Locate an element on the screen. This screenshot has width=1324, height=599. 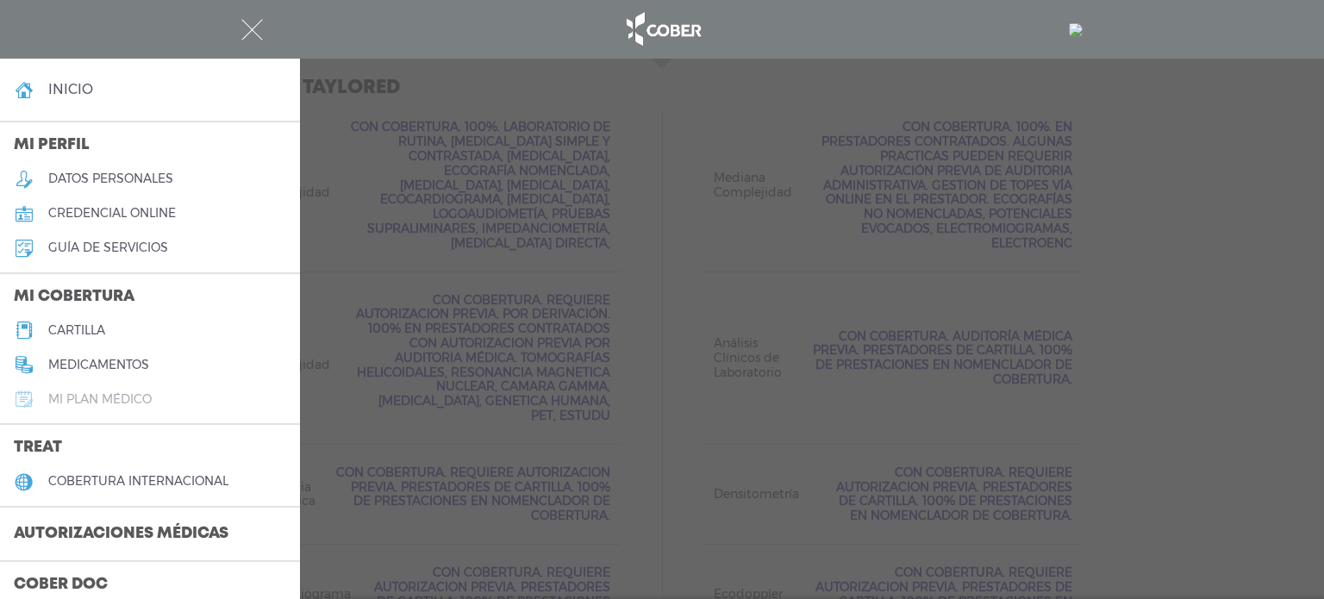
h5: cartilla is located at coordinates (77, 330).